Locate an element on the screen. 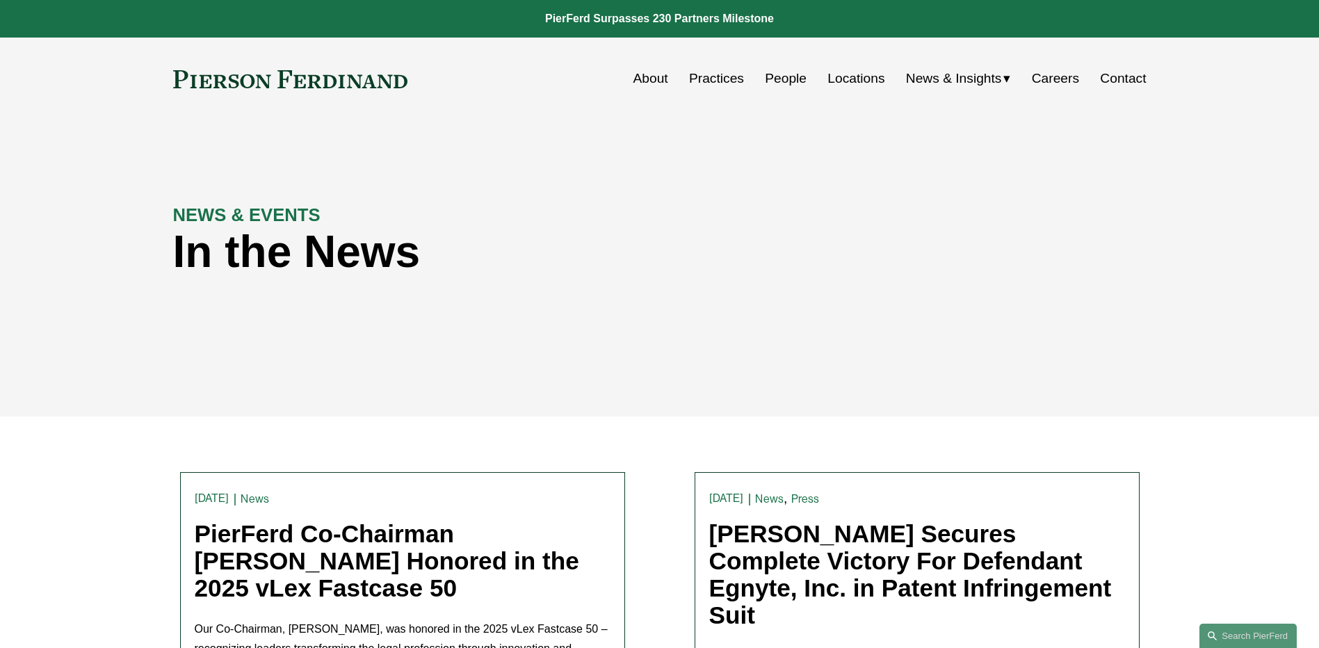 This screenshot has height=648, width=1319. a: Careers is located at coordinates (1055, 79).